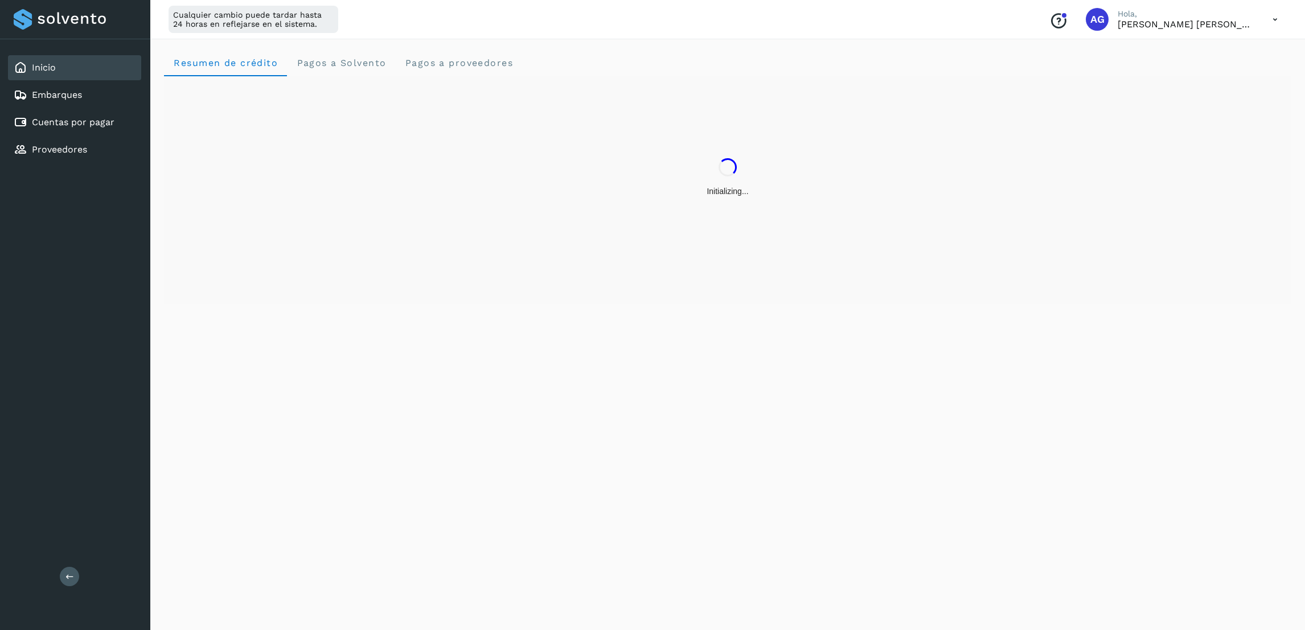 The height and width of the screenshot is (630, 1305). What do you see at coordinates (75, 95) in the screenshot?
I see `div: Embarques` at bounding box center [75, 95].